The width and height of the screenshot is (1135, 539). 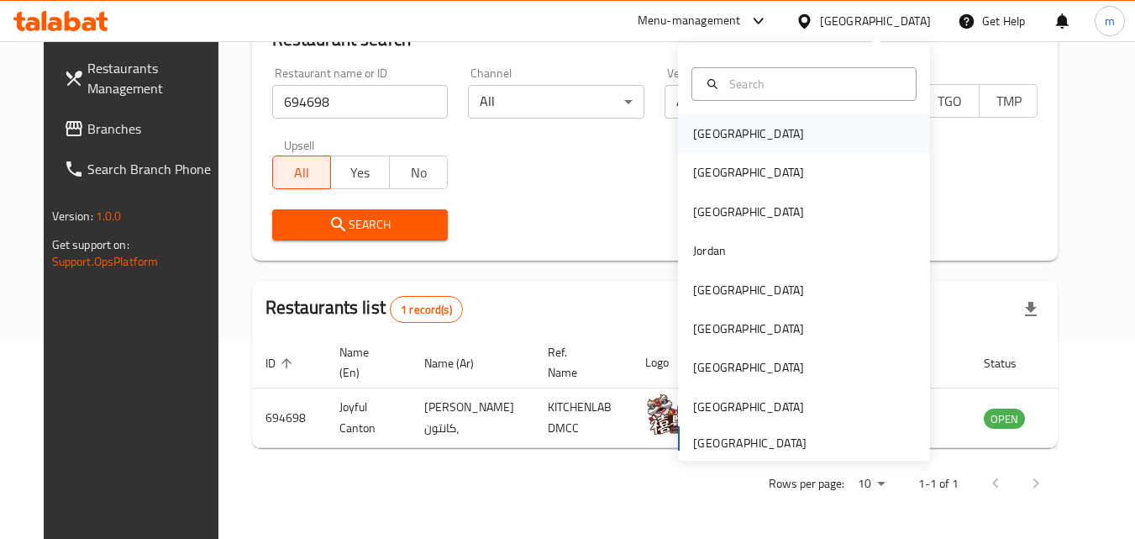 I want to click on span: 1 record(s), so click(x=426, y=309).